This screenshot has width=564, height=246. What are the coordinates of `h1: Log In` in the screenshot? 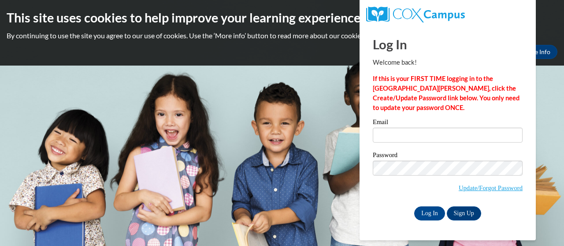 It's located at (448, 44).